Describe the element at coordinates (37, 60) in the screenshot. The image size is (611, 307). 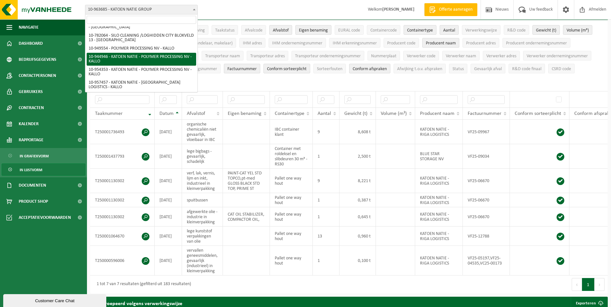
I see `span: Bedrijfsgegevens` at that location.